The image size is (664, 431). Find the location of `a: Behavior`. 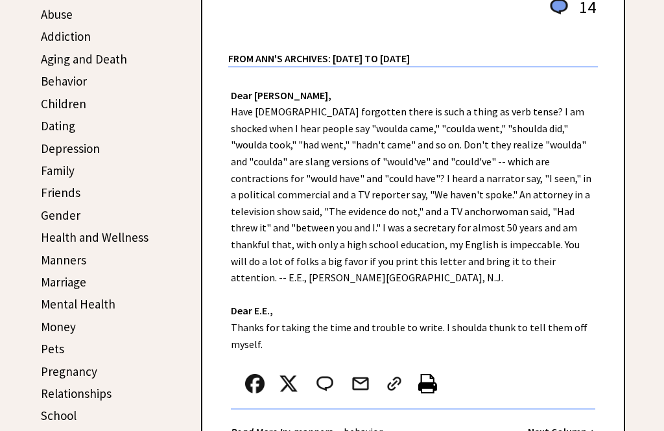

a: Behavior is located at coordinates (64, 81).